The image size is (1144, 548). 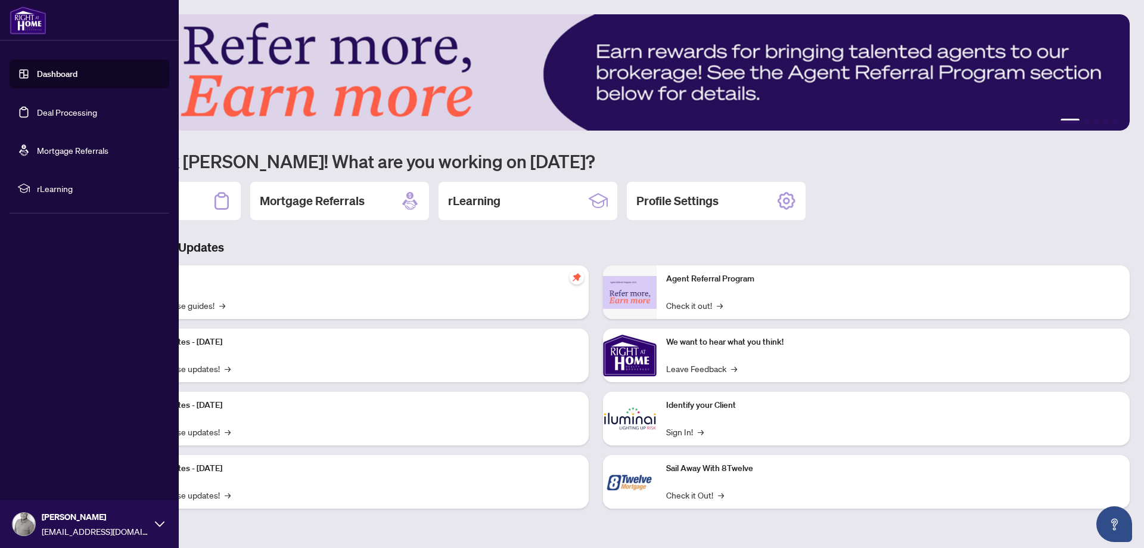 What do you see at coordinates (1106, 121) in the screenshot?
I see `button: 4` at bounding box center [1106, 121].